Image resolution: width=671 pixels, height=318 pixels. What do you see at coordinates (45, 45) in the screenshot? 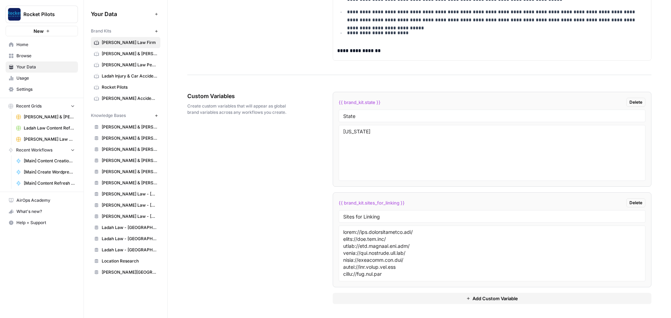
I see `span: Home` at bounding box center [45, 45].